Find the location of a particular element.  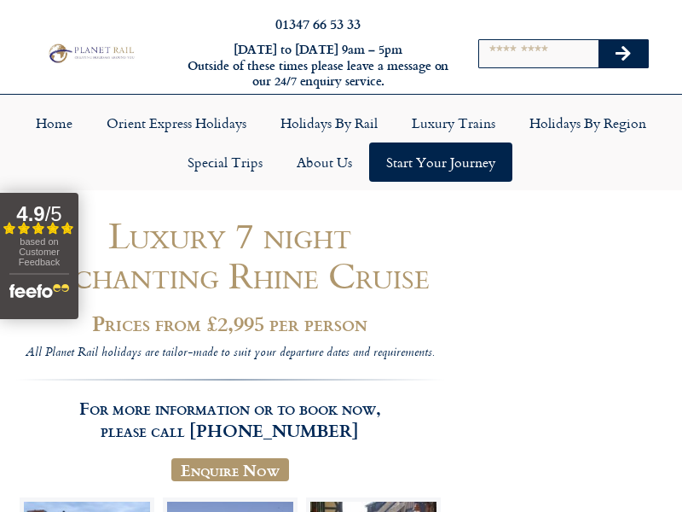

i: All Planet Rail holidays are tailor-made to suit your departure dates and requirements. is located at coordinates (229, 353).